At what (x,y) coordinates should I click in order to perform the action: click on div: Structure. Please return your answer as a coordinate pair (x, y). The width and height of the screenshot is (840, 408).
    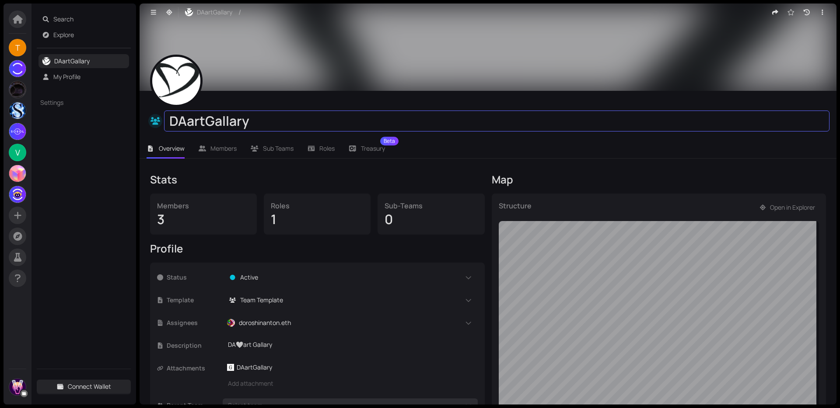
    Looking at the image, I should click on (515, 211).